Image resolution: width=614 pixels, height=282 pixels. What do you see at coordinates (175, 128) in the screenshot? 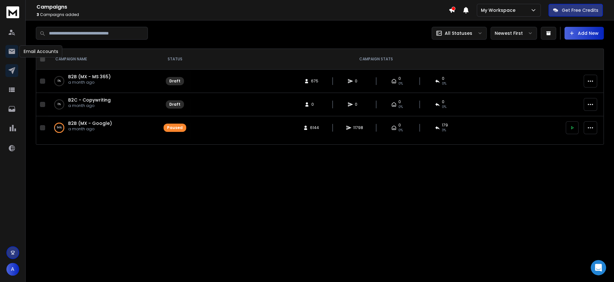
I see `div: Paused` at bounding box center [175, 128].